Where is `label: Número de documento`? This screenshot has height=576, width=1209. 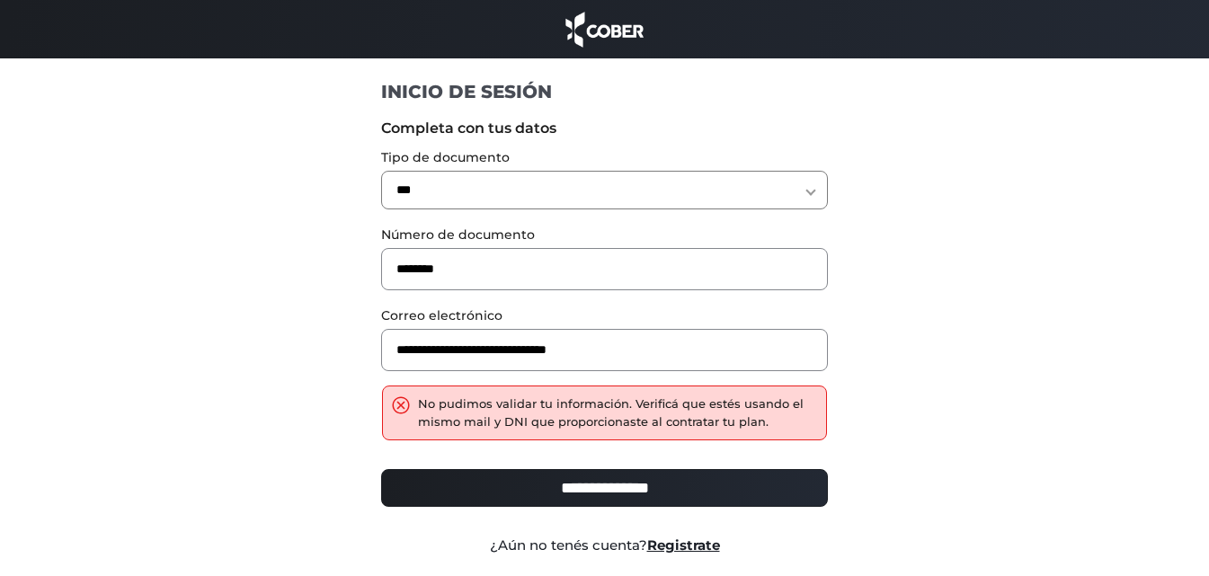 label: Número de documento is located at coordinates (604, 235).